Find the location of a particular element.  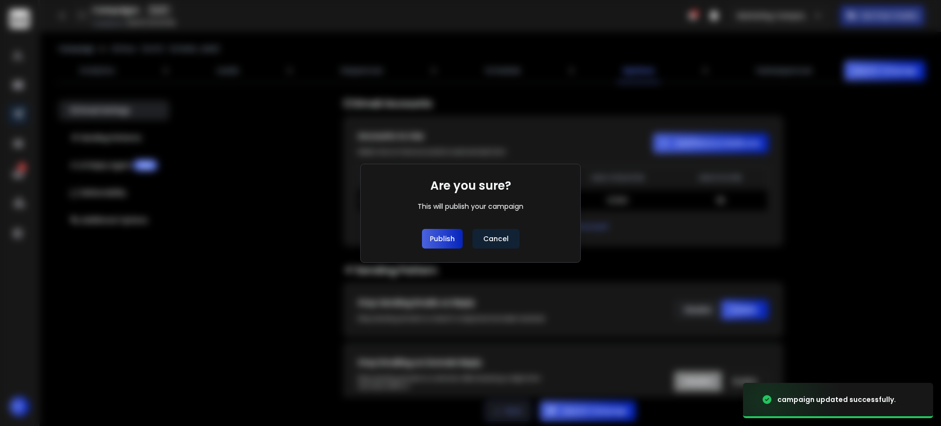

div: This will publish your campaign is located at coordinates (471, 206).